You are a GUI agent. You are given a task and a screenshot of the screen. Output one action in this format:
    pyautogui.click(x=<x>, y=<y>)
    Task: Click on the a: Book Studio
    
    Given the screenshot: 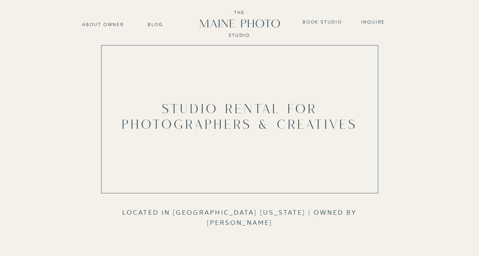 What is the action you would take?
    pyautogui.click(x=322, y=21)
    